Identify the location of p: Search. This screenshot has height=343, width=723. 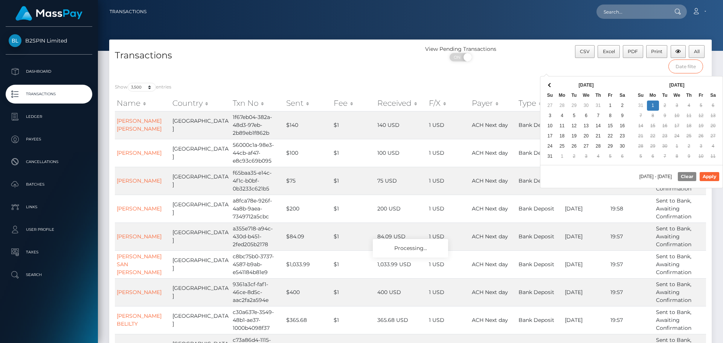
(49, 275).